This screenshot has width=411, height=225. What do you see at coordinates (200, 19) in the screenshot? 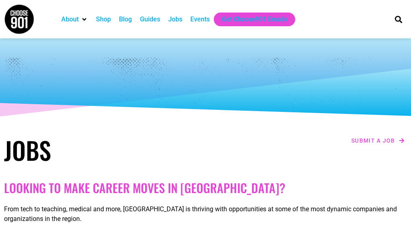
I see `a: Events` at bounding box center [200, 19].